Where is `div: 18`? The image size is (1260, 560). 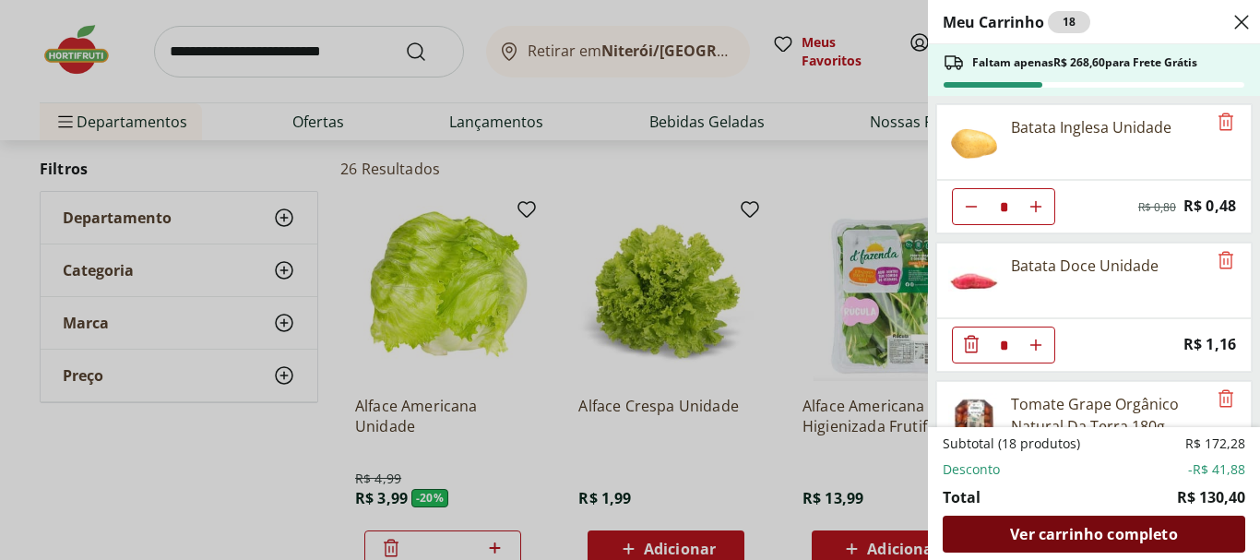 div: 18 is located at coordinates (1069, 22).